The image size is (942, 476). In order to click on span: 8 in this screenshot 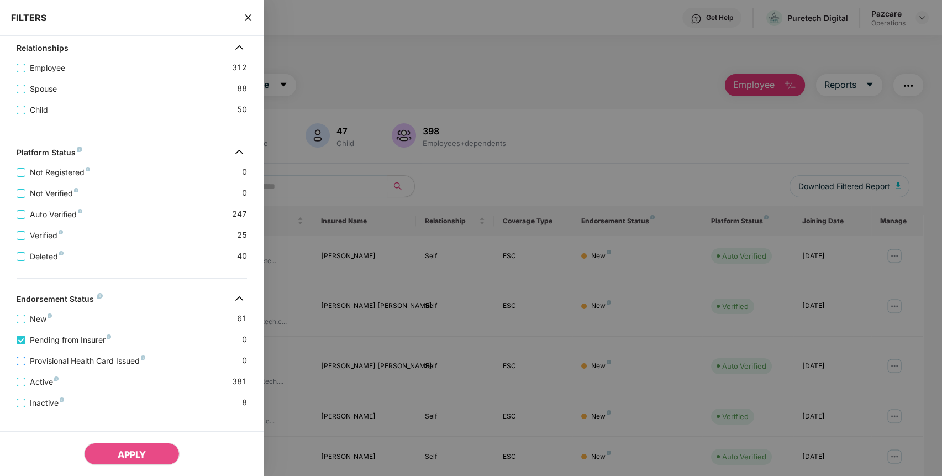, I will do `click(244, 402)`.